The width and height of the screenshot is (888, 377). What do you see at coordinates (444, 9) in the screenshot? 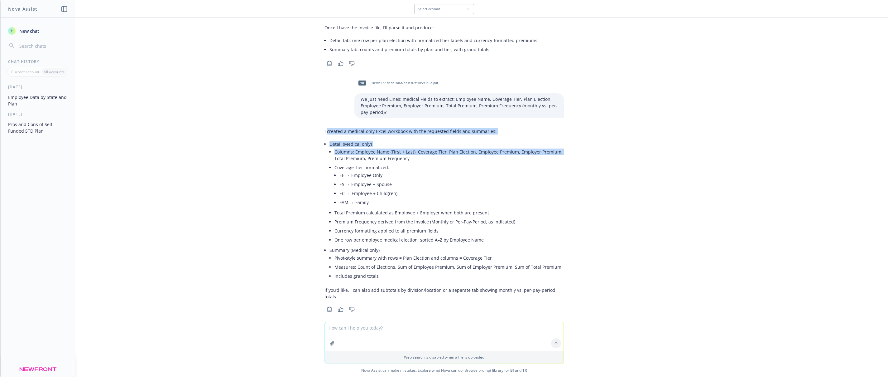
I see `button: Select Account` at bounding box center [444, 9].